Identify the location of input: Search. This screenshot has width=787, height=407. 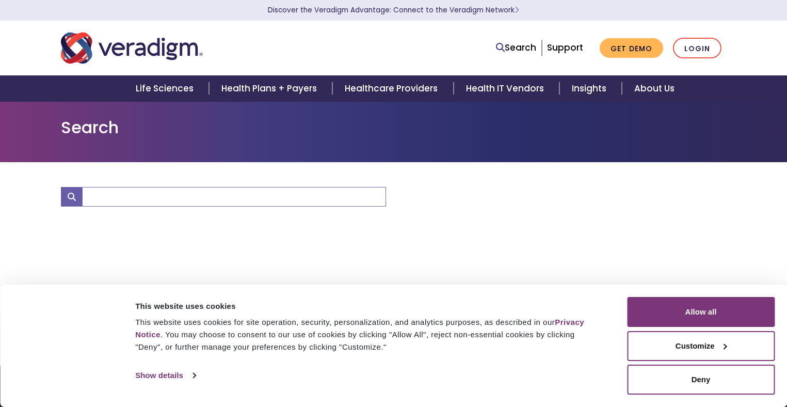
(234, 197).